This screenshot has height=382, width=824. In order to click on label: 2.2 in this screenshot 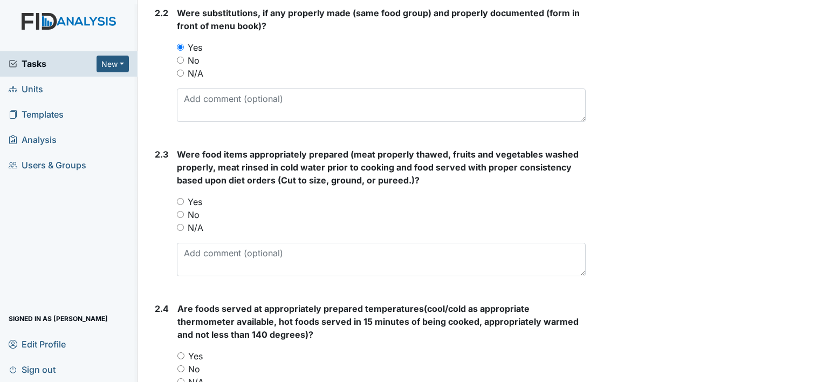, I will do `click(161, 13)`.